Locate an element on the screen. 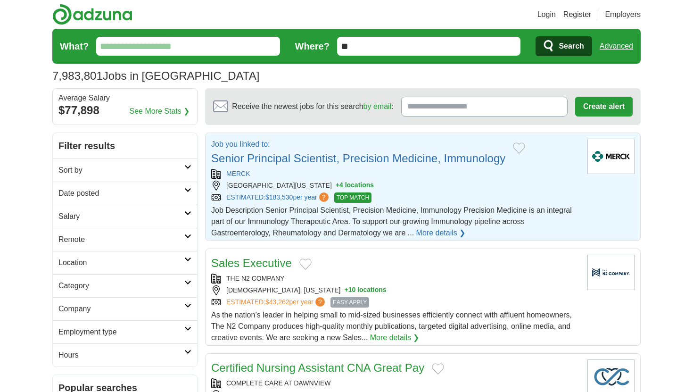 Image resolution: width=693 pixels, height=392 pixels. span: Search is located at coordinates (571, 46).